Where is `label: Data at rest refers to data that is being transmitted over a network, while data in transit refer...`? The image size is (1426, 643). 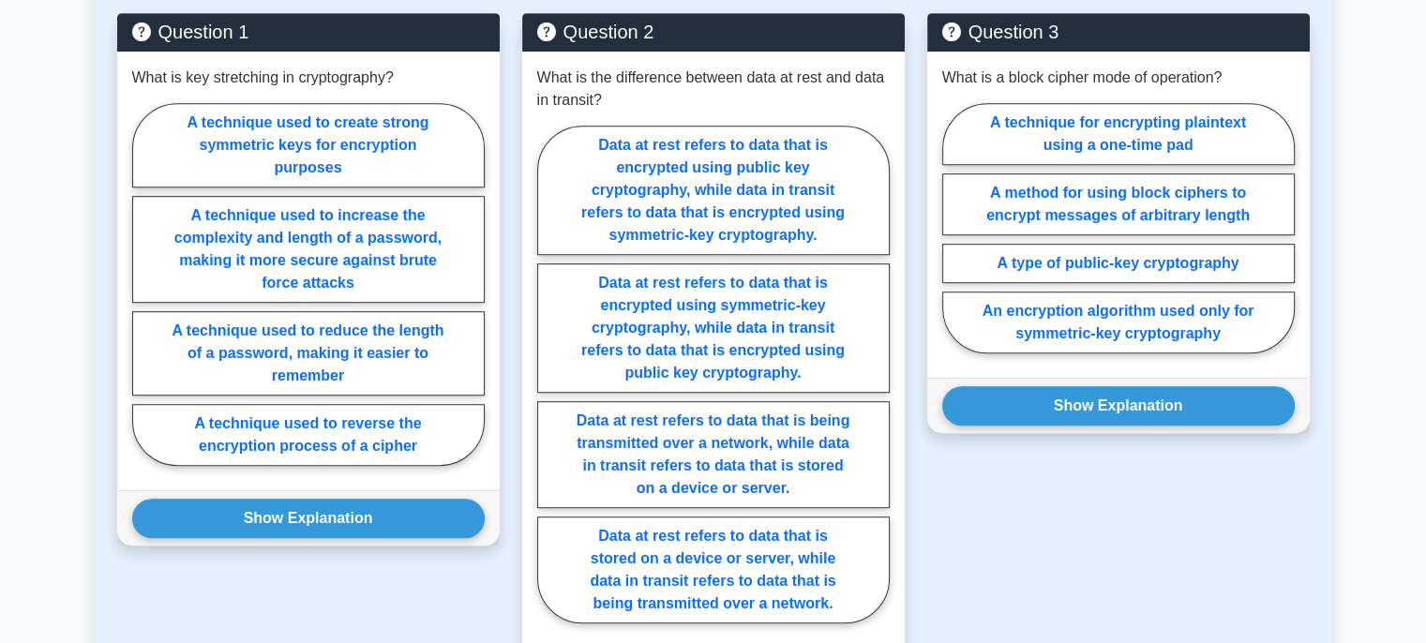 label: Data at rest refers to data that is being transmitted over a network, while data in transit refer... is located at coordinates (714, 455).